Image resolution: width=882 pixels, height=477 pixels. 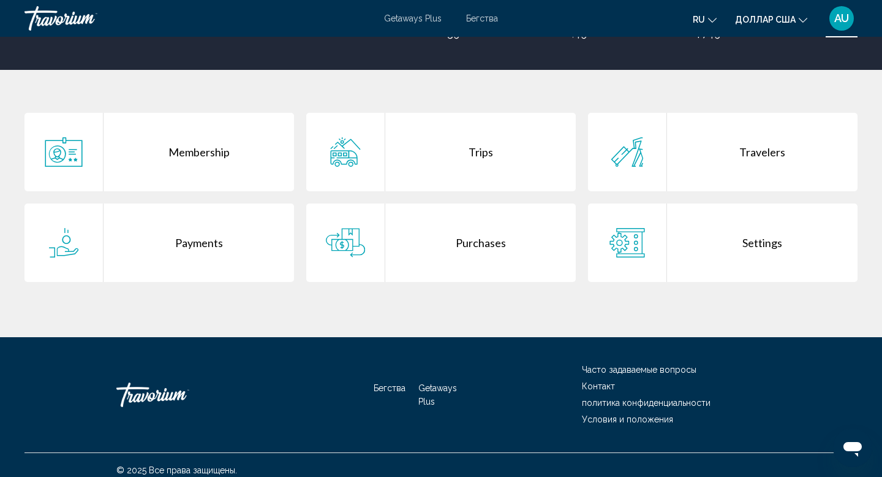 What do you see at coordinates (159, 243) in the screenshot?
I see `a: Payments` at bounding box center [159, 243].